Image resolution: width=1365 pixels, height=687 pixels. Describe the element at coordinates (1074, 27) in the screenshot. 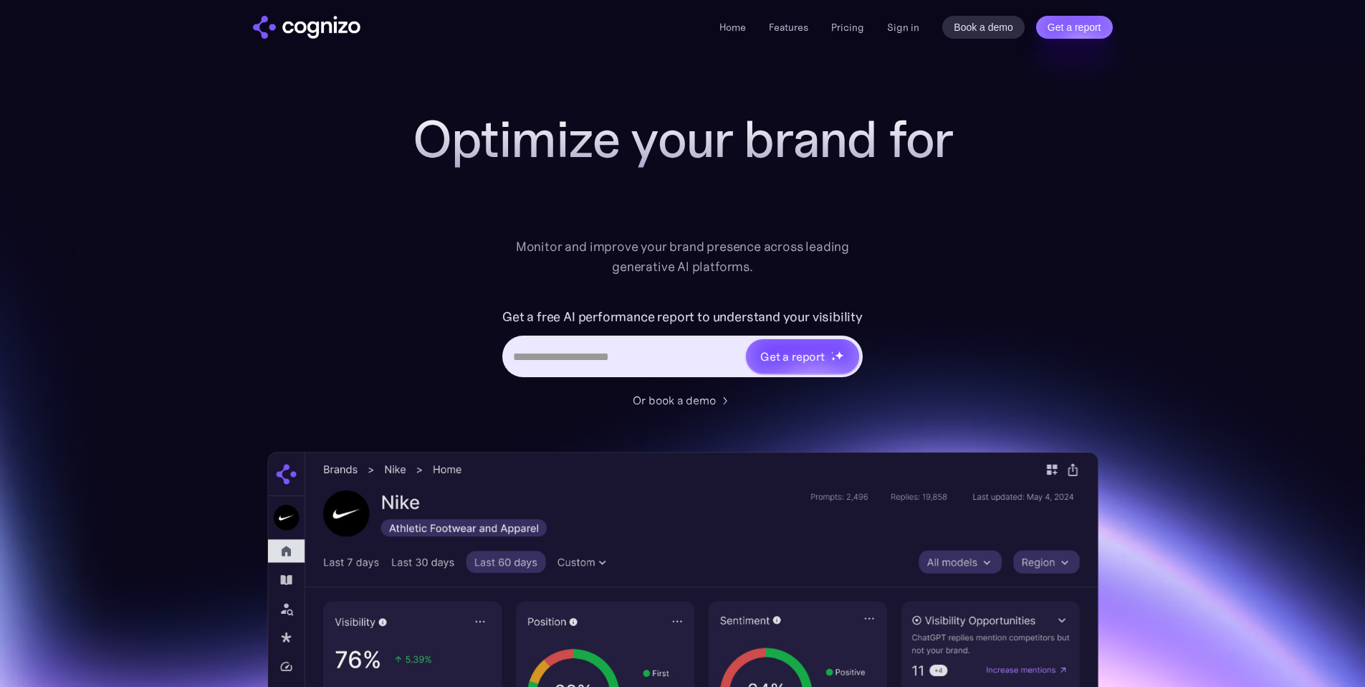

I see `a: Get a report` at that location.